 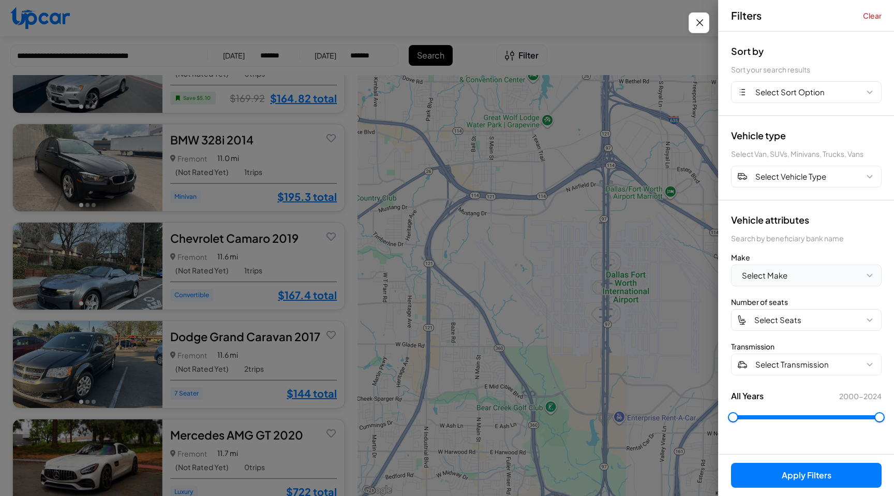 I want to click on button: Select Transmission, so click(x=806, y=364).